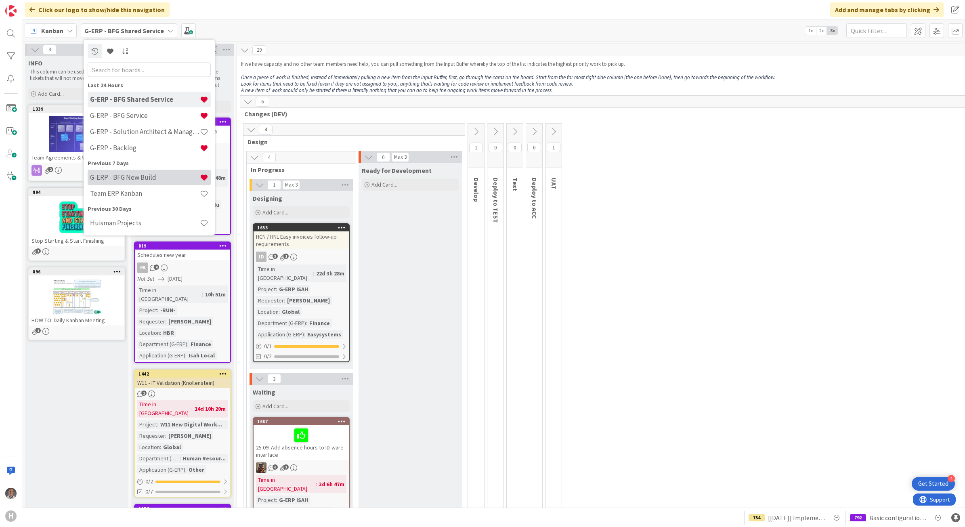  Describe the element at coordinates (515, 184) in the screenshot. I see `span: Test` at that location.